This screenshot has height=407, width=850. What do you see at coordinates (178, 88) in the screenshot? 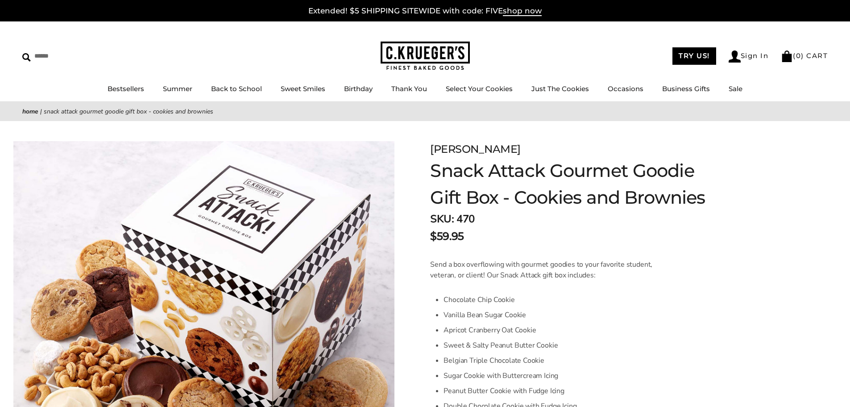
I see `a: Summer` at bounding box center [178, 88].